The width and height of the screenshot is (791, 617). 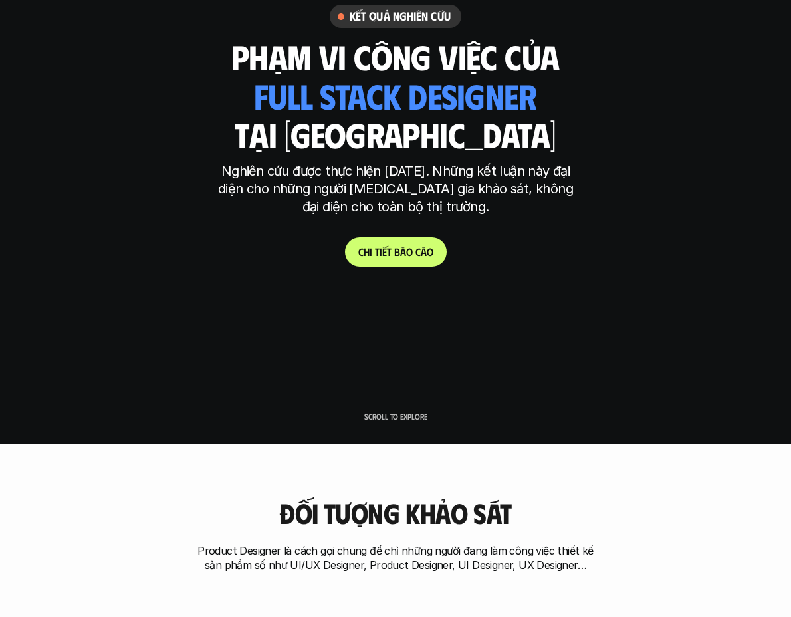 I want to click on h3: Đối tượng khảo sát, so click(x=395, y=512).